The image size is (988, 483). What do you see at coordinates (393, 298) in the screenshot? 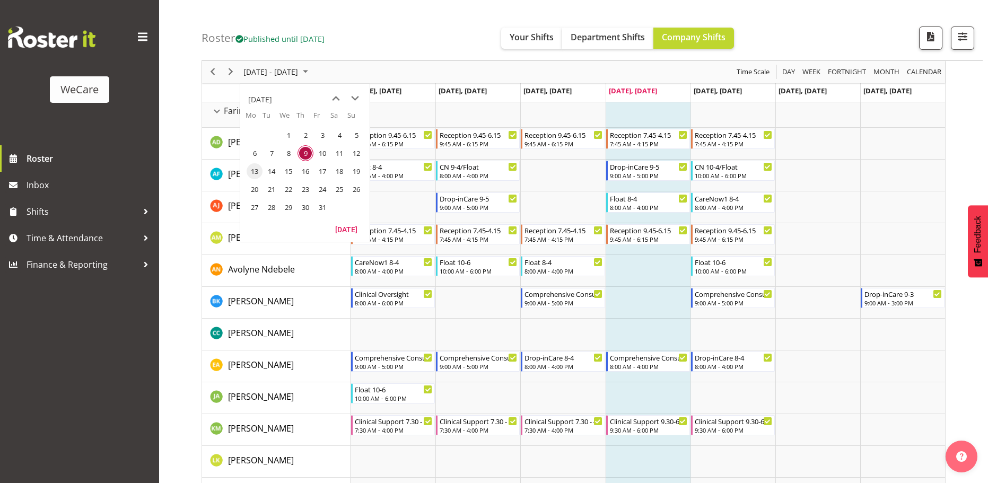
I see `div: Brian Ko"s event - Clinical Oversight Begin From Monday, October 6, 2025 at 8:00:00 AM GMT+13:00 ...` at bounding box center [393, 298].